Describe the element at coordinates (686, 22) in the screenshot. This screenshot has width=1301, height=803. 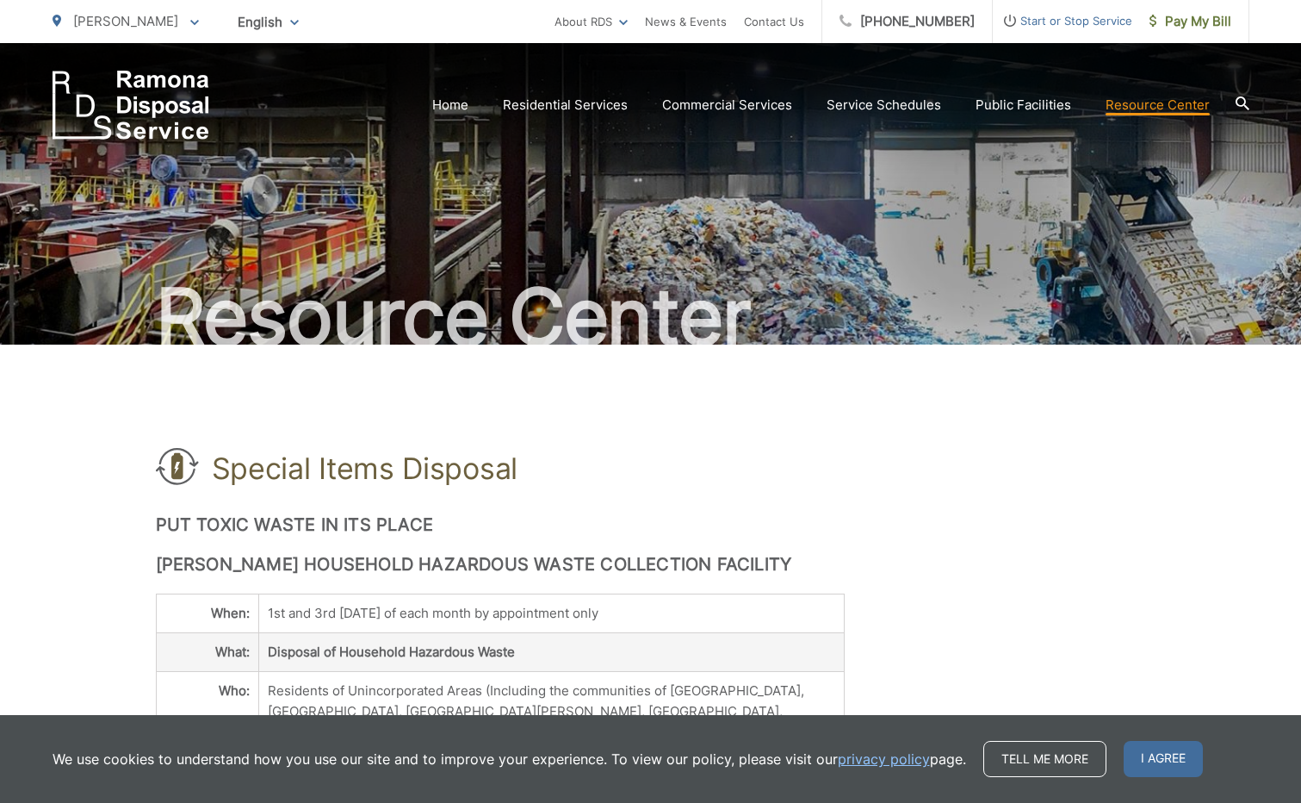
I see `a: News & Events` at that location.